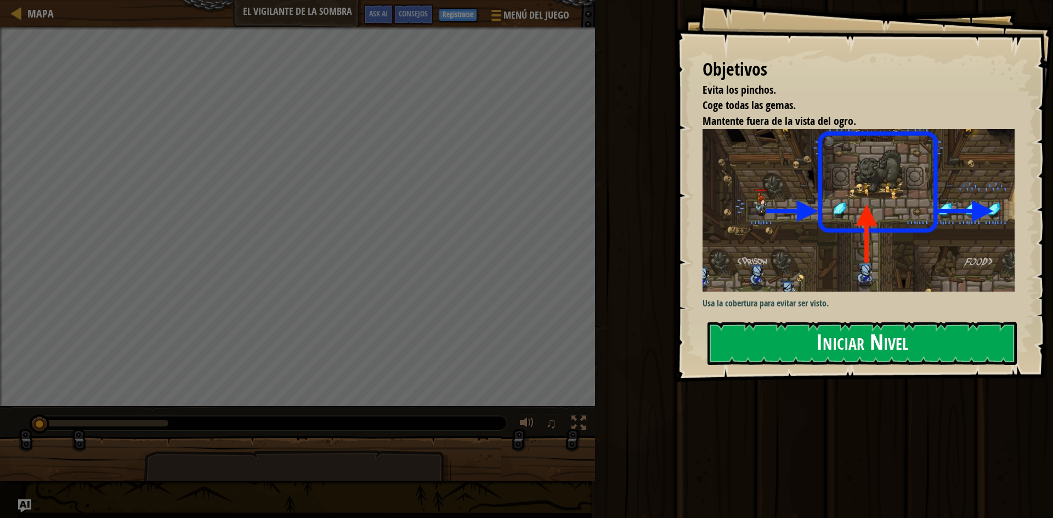 This screenshot has width=1053, height=518. I want to click on span: Consejos, so click(413, 13).